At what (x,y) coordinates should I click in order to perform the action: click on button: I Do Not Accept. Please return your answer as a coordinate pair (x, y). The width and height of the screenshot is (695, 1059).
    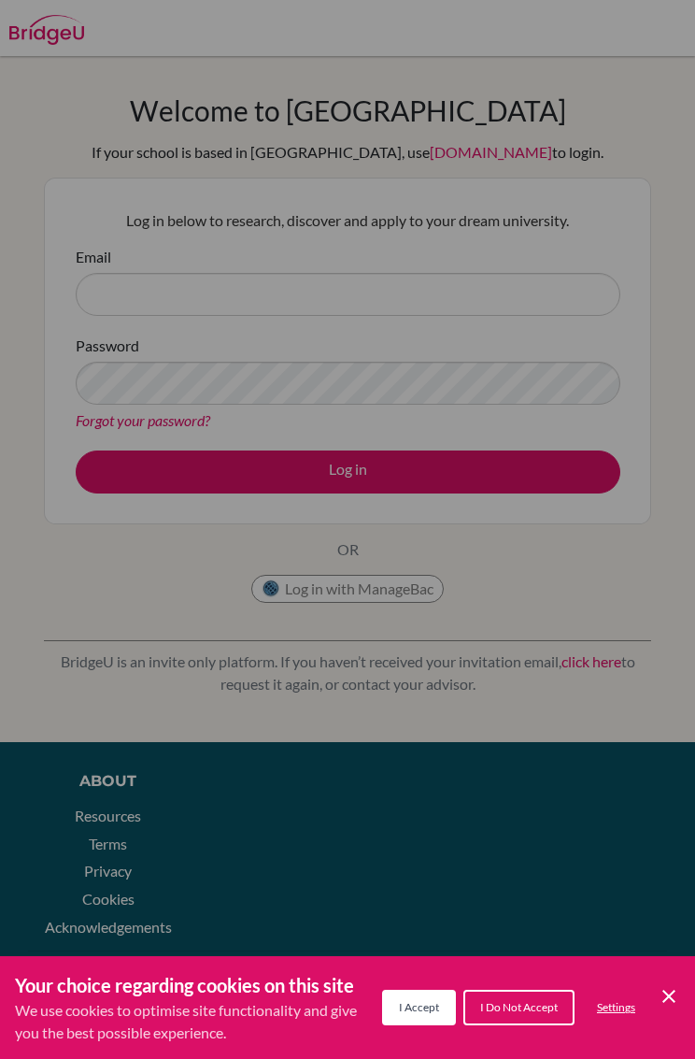
    Looking at the image, I should click on (519, 1007).